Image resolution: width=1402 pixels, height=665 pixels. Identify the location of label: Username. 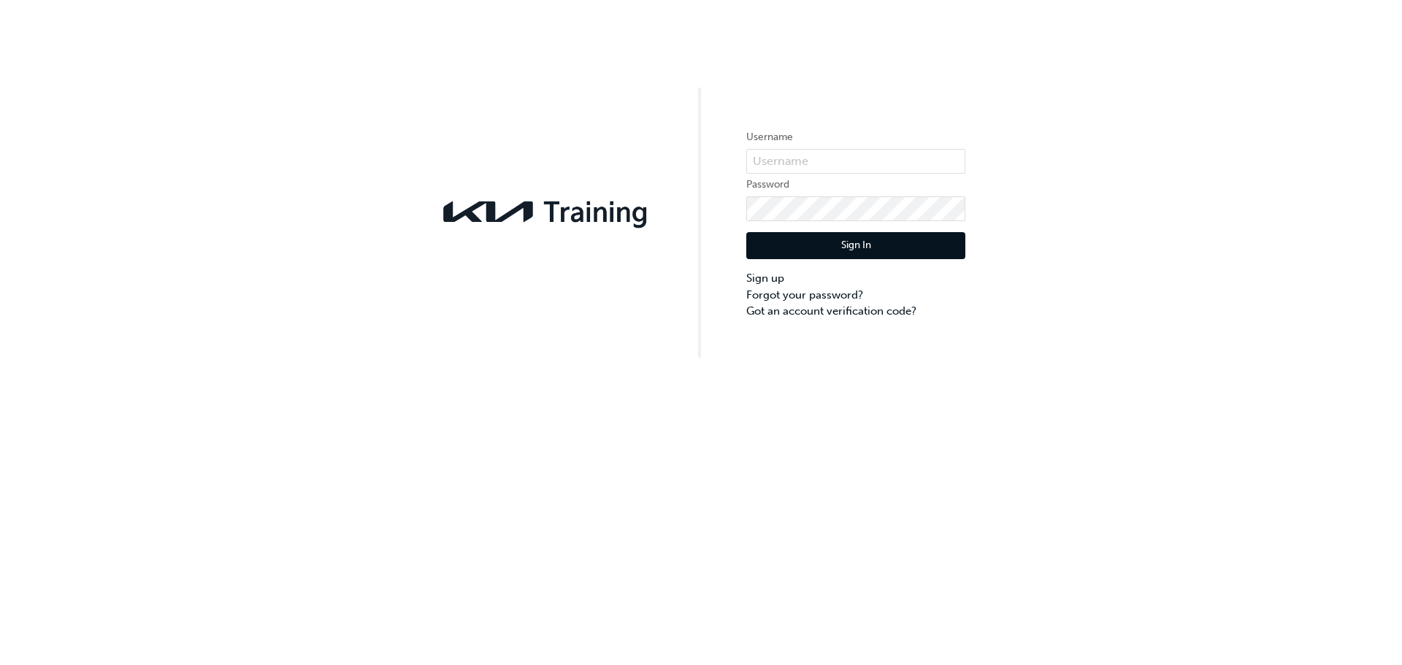
(856, 137).